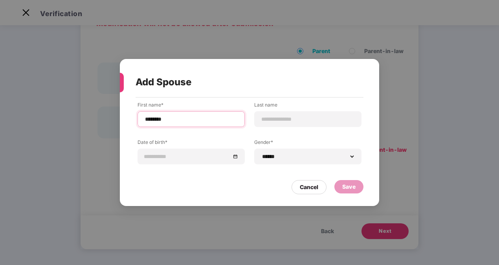 Image resolution: width=499 pixels, height=265 pixels. Describe the element at coordinates (349, 187) in the screenshot. I see `div: Save` at that location.